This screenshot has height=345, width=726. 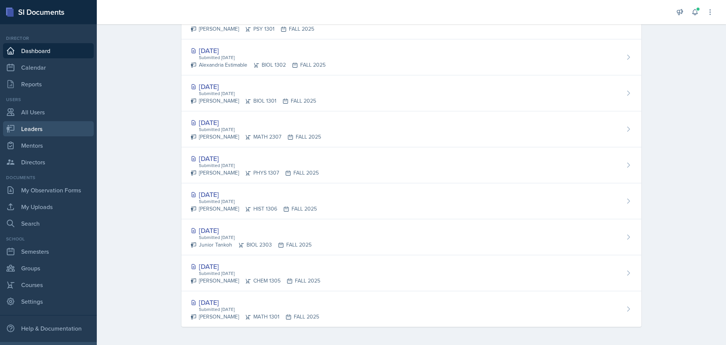 I want to click on a: Search, so click(x=48, y=223).